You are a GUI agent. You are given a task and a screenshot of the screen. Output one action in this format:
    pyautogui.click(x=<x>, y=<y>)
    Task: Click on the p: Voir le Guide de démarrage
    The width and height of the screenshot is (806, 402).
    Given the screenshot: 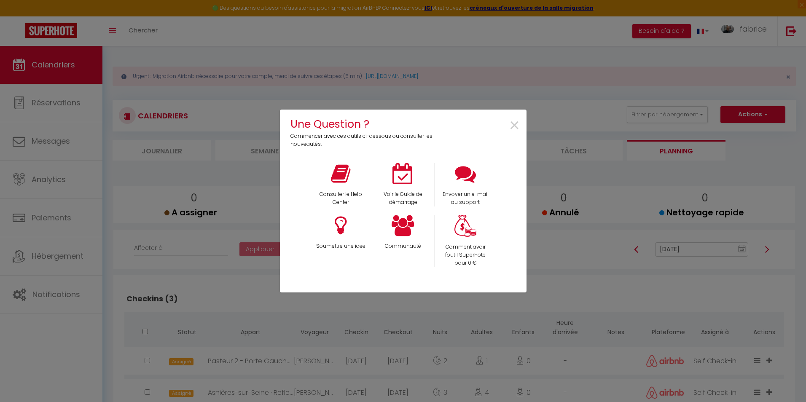 What is the action you would take?
    pyautogui.click(x=403, y=199)
    